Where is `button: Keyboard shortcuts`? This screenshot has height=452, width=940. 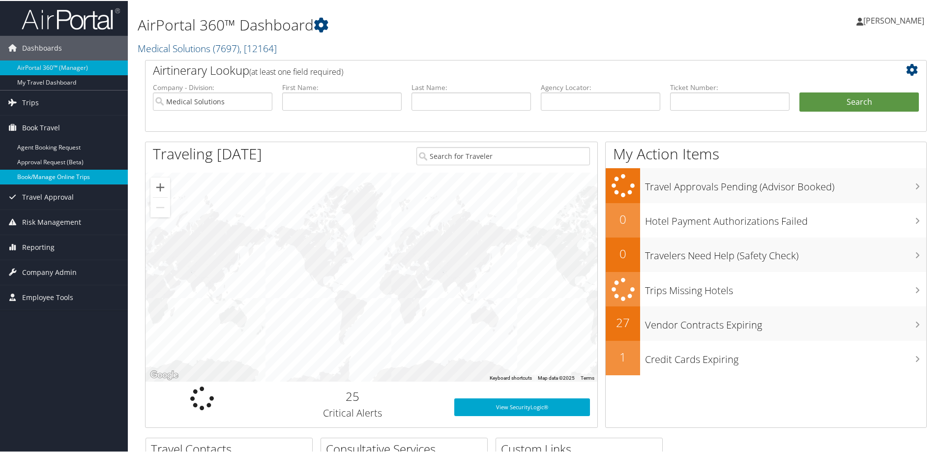
button: Keyboard shortcuts is located at coordinates (511, 377).